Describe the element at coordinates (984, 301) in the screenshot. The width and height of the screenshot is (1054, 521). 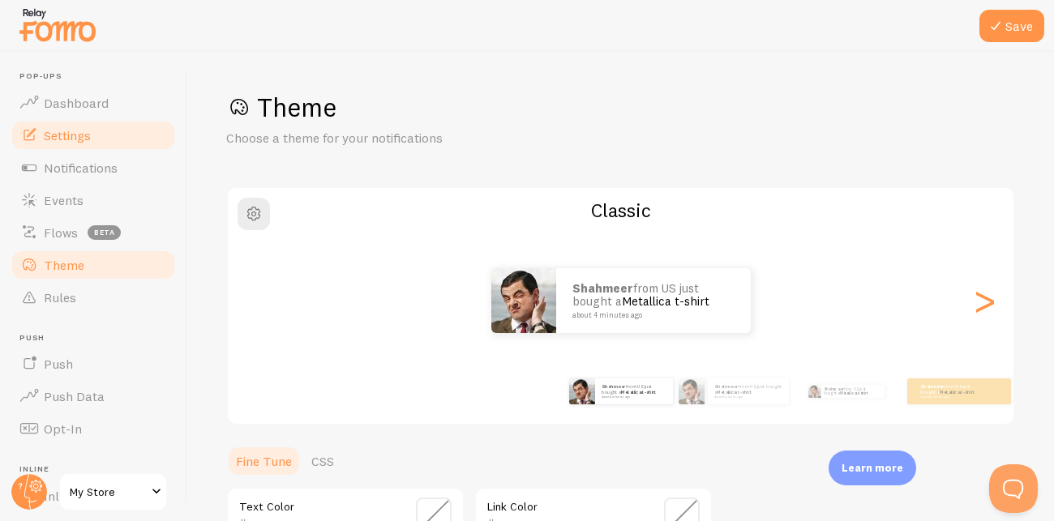
I see `div: Next slide` at that location.